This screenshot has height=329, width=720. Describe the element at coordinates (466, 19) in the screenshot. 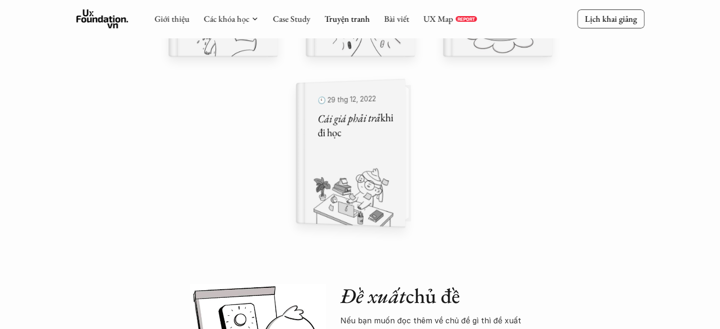

I see `a: REPORT` at that location.